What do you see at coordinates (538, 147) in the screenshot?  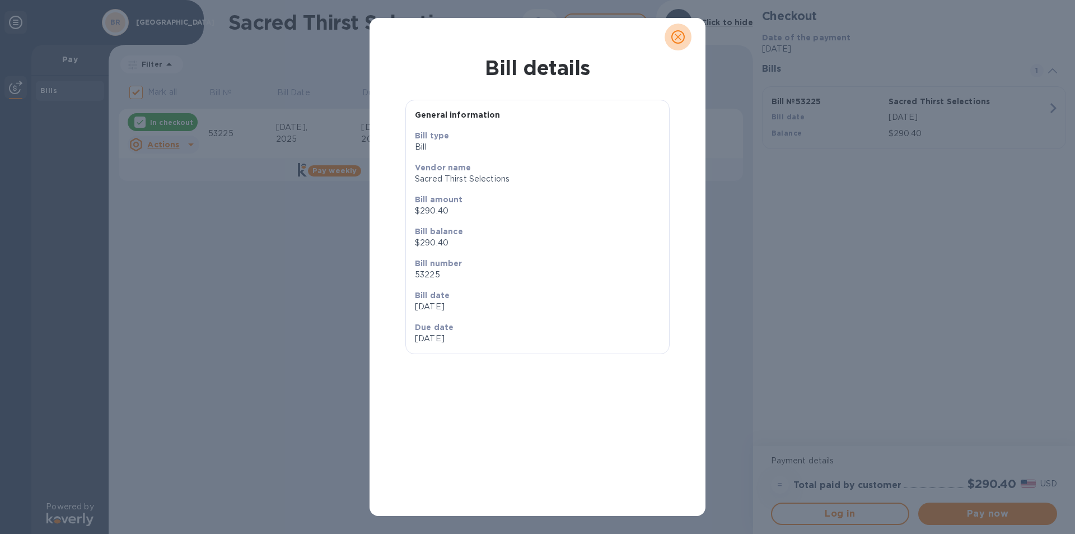 I see `p: Bill` at bounding box center [538, 147].